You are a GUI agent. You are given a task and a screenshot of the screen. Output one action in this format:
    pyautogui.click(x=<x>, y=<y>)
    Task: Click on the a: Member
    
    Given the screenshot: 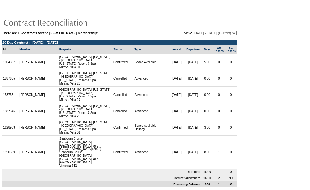 What is the action you would take?
    pyautogui.click(x=25, y=49)
    